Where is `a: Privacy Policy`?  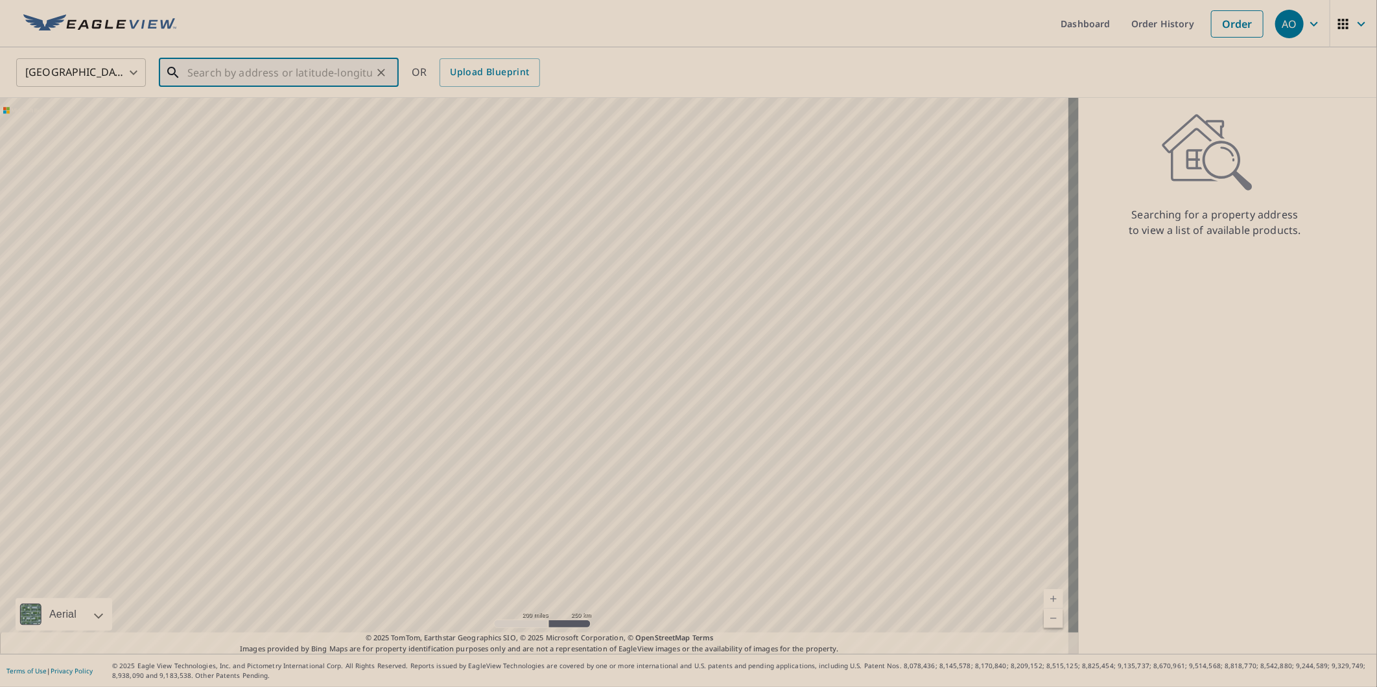 a: Privacy Policy is located at coordinates (71, 671).